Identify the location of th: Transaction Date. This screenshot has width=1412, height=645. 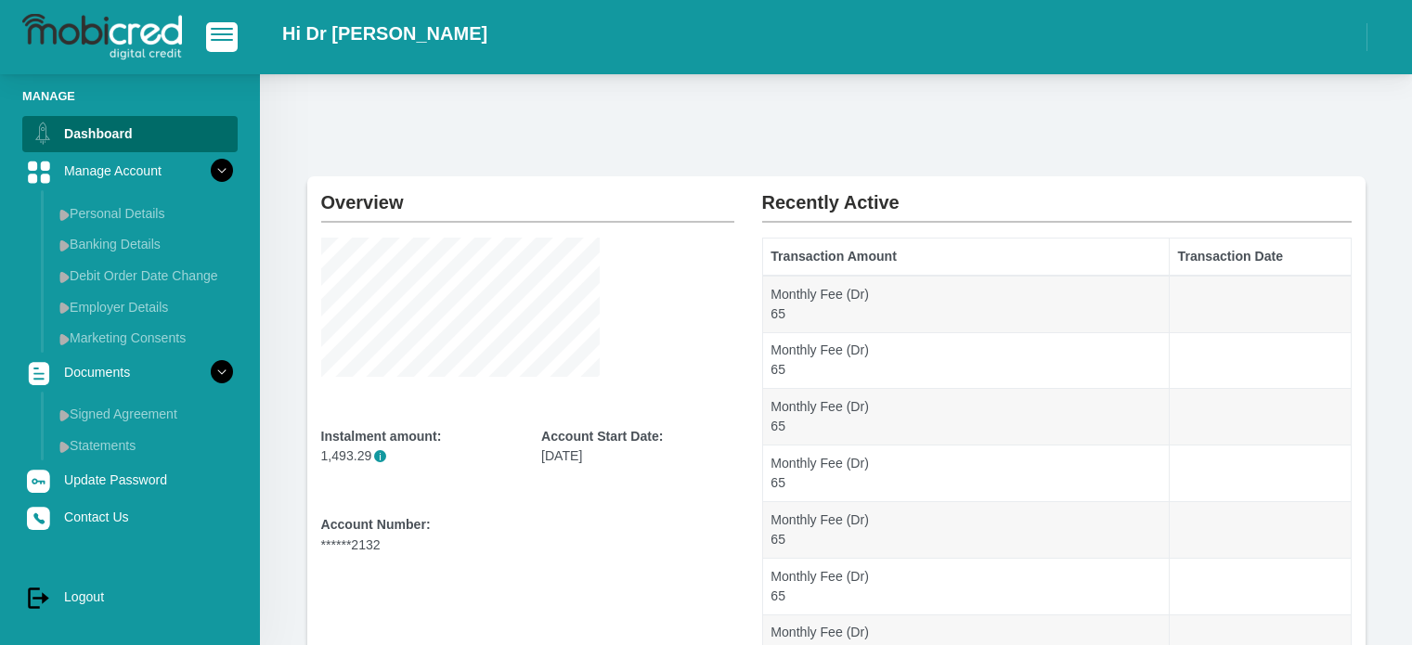
(1260, 257).